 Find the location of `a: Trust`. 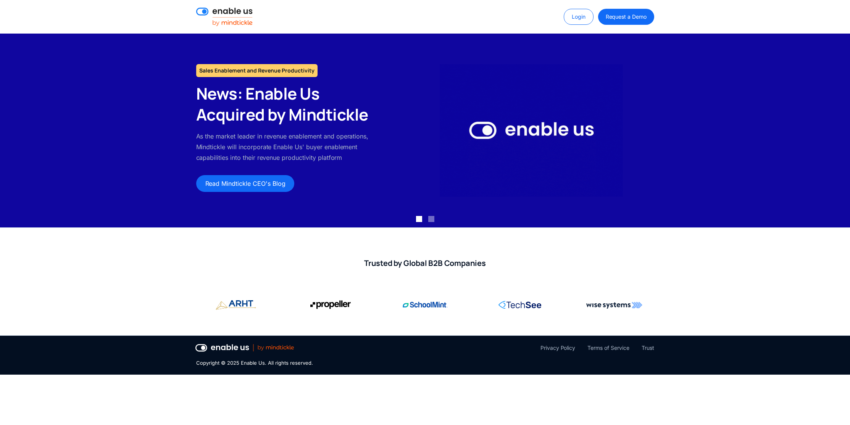

a: Trust is located at coordinates (648, 348).